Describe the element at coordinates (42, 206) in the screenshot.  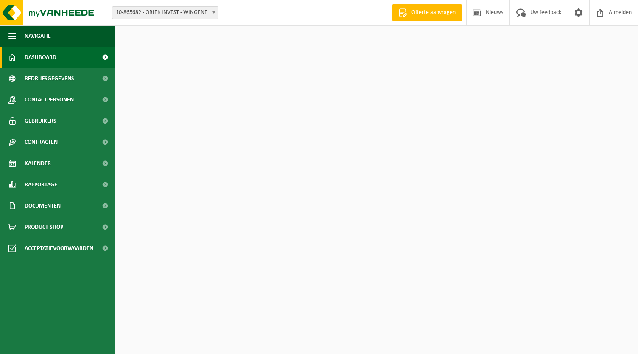
I see `span: Documenten` at that location.